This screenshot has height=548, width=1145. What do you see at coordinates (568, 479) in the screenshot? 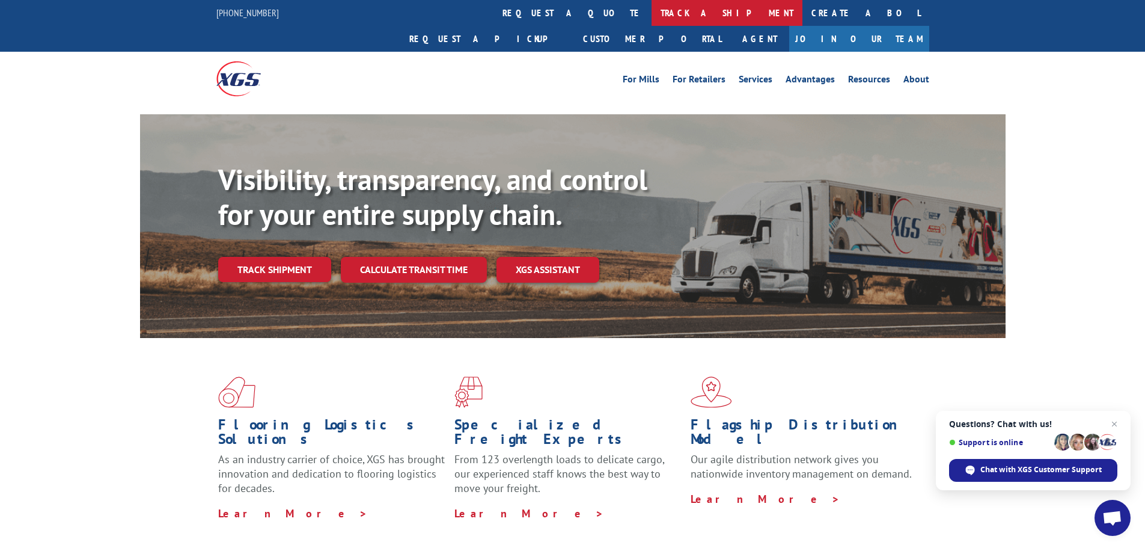
I see `p: From 123 overlength loads to delicate cargo, our experienced staff knows the best way to move you...` at bounding box center [568, 479].